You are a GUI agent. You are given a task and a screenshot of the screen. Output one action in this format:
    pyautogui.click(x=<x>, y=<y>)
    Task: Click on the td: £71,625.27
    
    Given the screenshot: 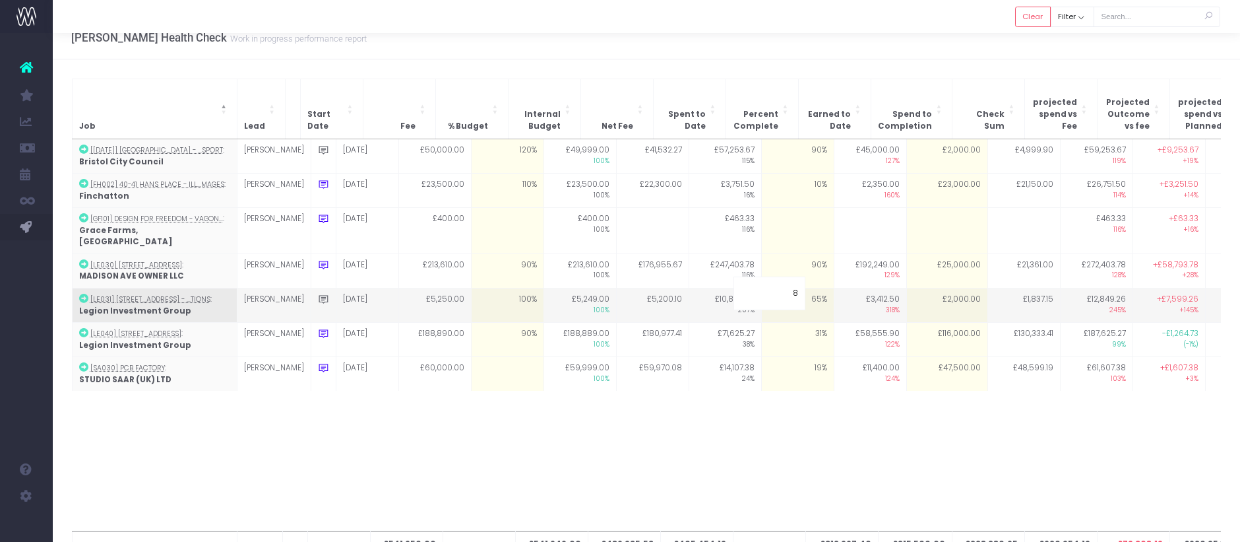 What is the action you would take?
    pyautogui.click(x=725, y=340)
    